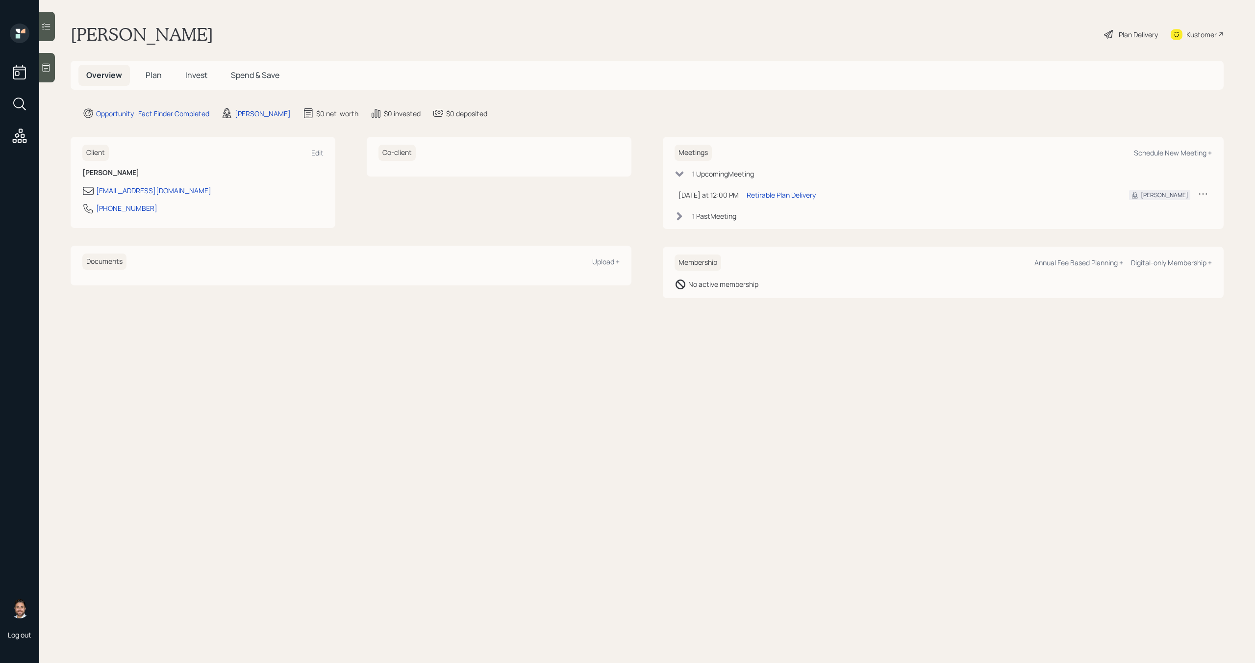  I want to click on div: No active membership, so click(723, 284).